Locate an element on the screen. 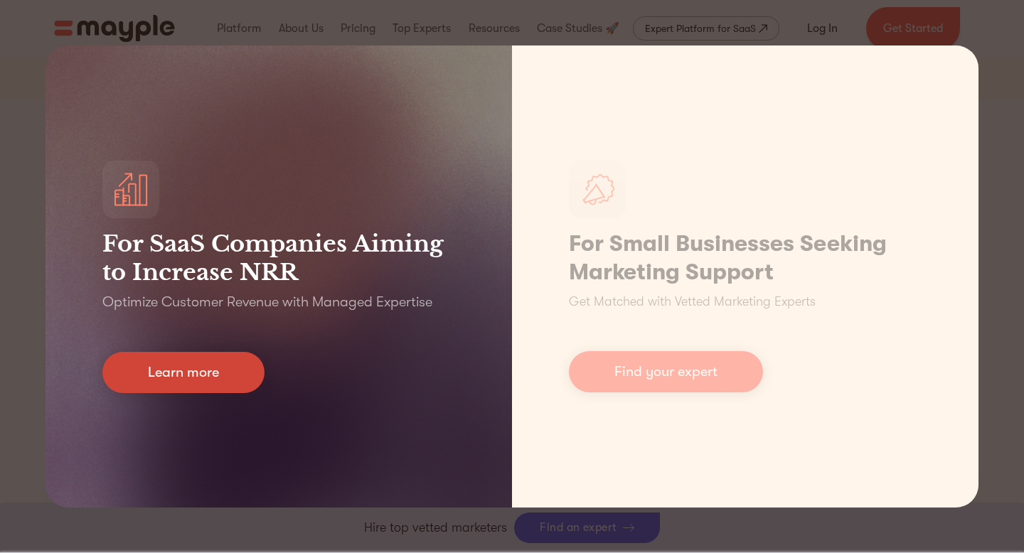  h3: For SaaS Companies Aiming to Increase NRR is located at coordinates (279, 258).